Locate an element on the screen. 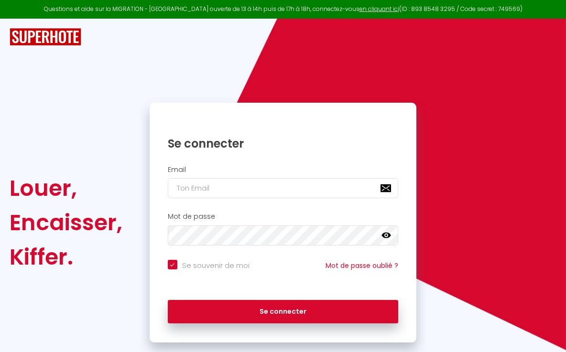 This screenshot has height=352, width=566. a: en cliquant ici is located at coordinates (379, 9).